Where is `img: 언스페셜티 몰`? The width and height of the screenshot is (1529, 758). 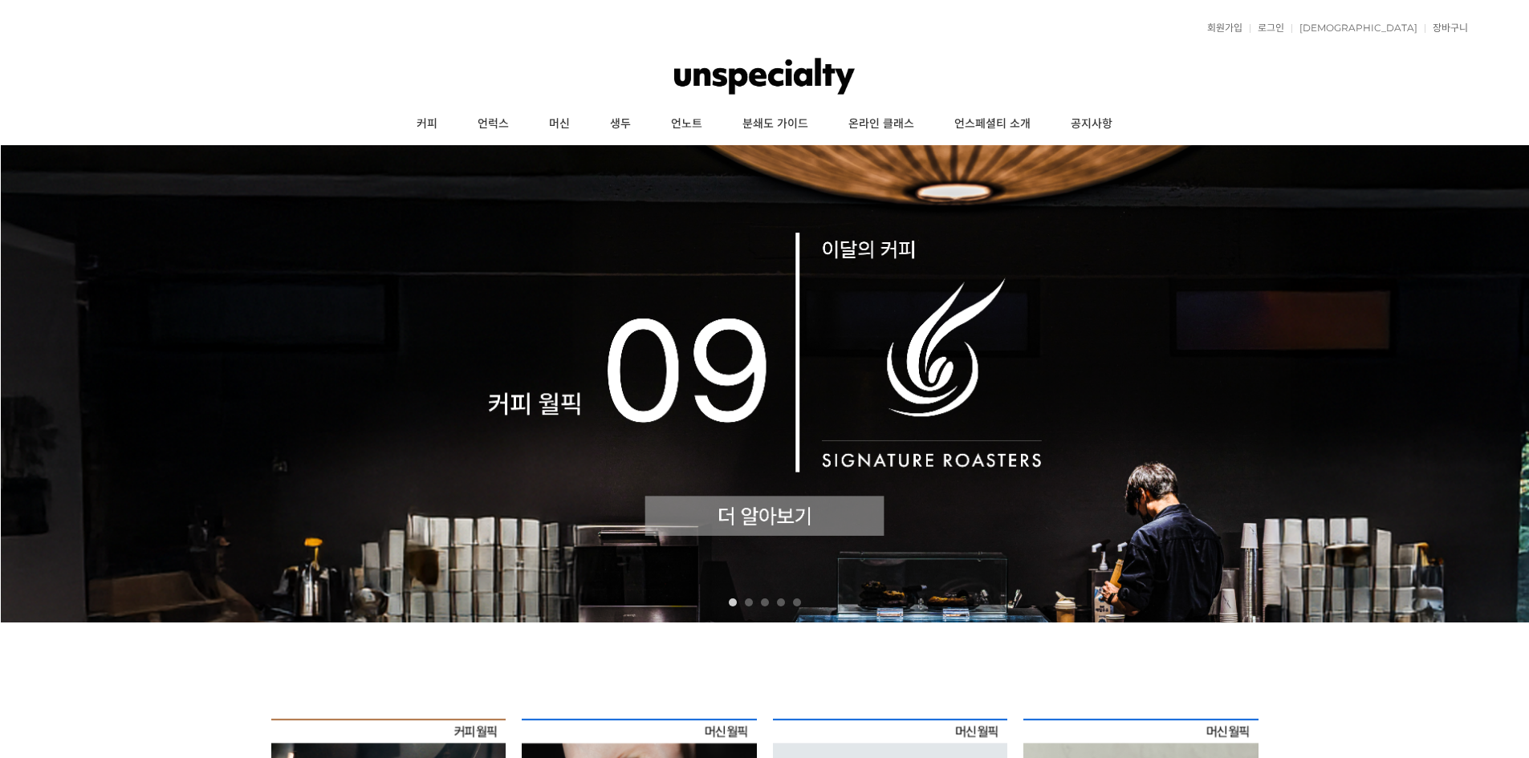
img: 언스페셜티 몰 is located at coordinates (764, 76).